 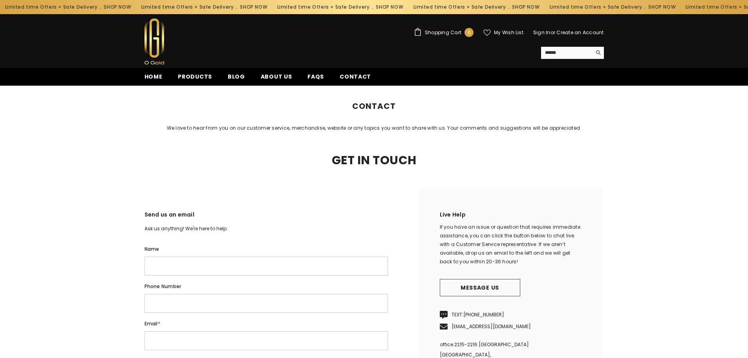 I want to click on span: FAQs, so click(x=316, y=77).